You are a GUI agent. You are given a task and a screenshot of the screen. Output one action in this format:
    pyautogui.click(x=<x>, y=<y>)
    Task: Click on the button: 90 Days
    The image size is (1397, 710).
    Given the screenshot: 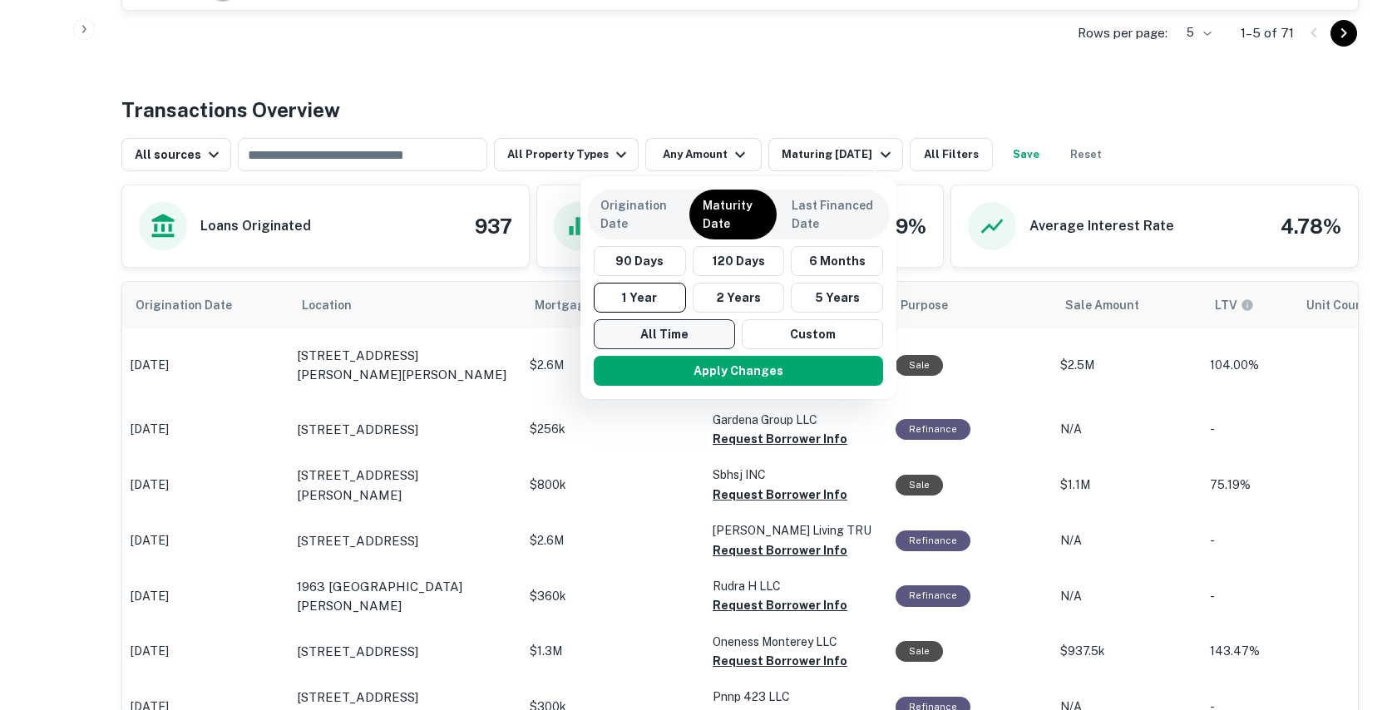 What is the action you would take?
    pyautogui.click(x=640, y=261)
    